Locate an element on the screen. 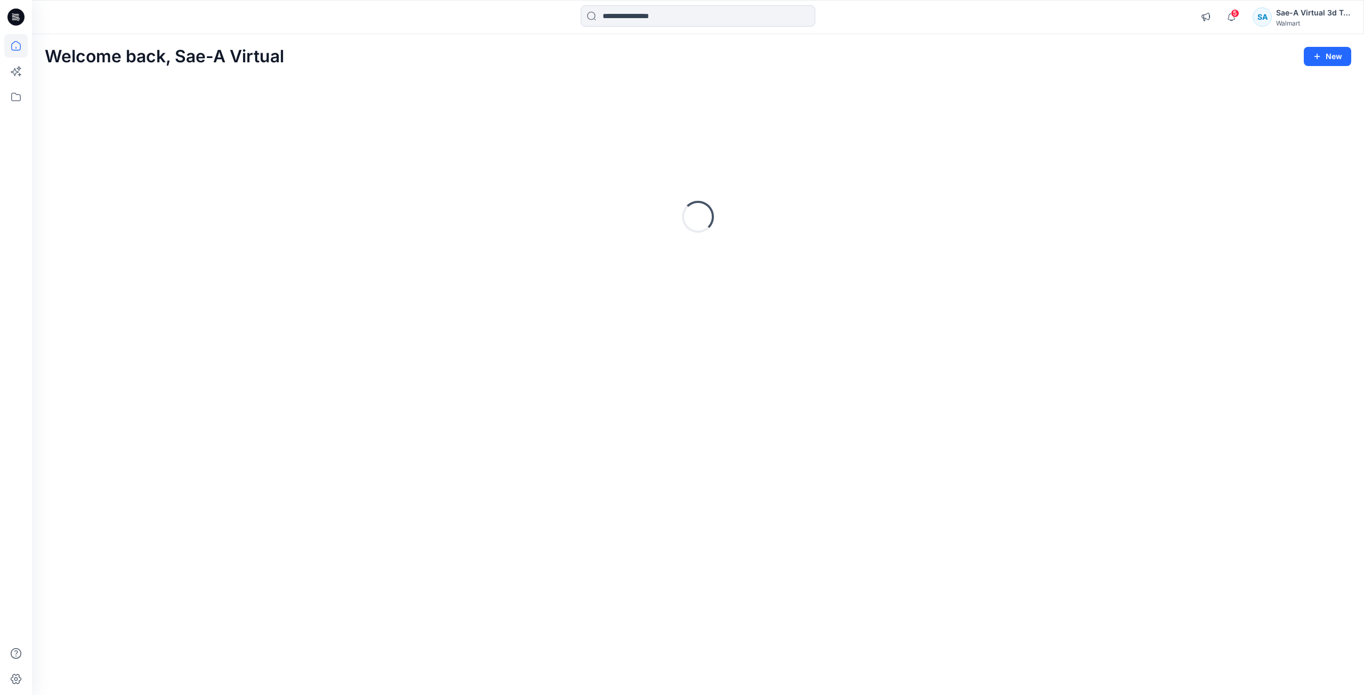 The width and height of the screenshot is (1364, 695). h2: Welcome back, Sae-A Virtual is located at coordinates (164, 56).